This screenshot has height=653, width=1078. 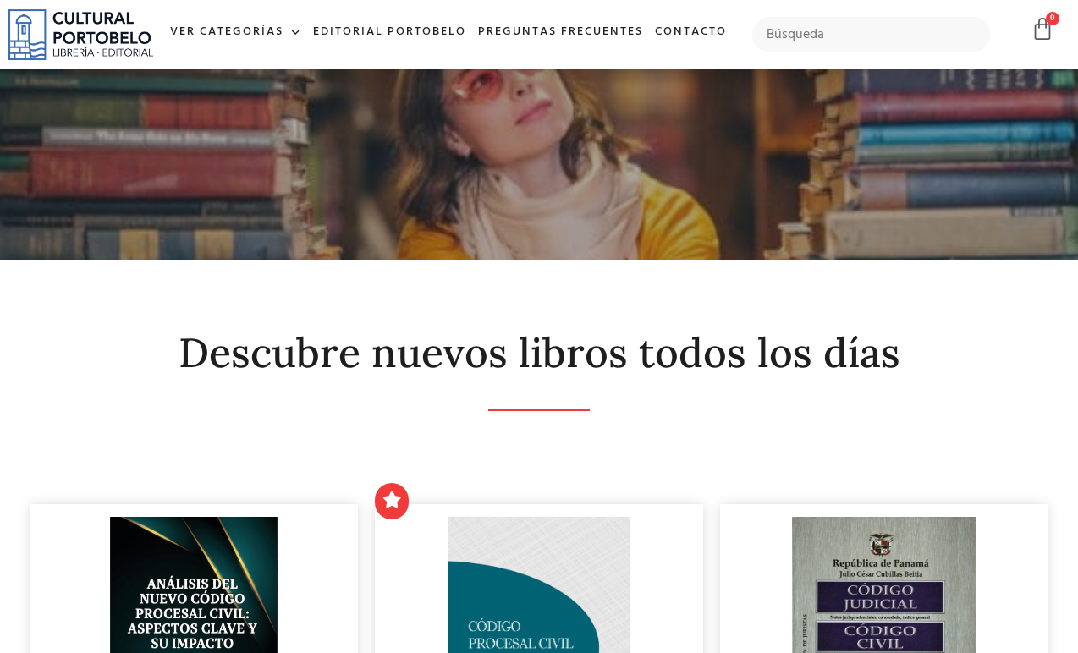 What do you see at coordinates (389, 32) in the screenshot?
I see `a: Editorial Portobelo` at bounding box center [389, 32].